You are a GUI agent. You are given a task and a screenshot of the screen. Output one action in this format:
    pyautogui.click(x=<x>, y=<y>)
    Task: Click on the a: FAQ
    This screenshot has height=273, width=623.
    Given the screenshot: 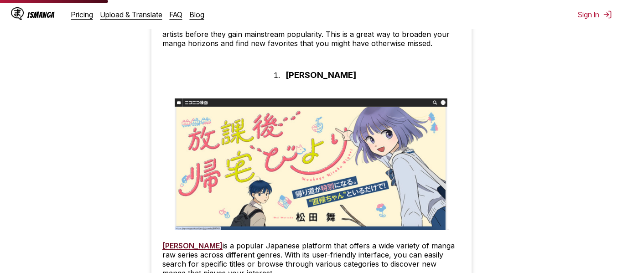 What is the action you would take?
    pyautogui.click(x=176, y=15)
    